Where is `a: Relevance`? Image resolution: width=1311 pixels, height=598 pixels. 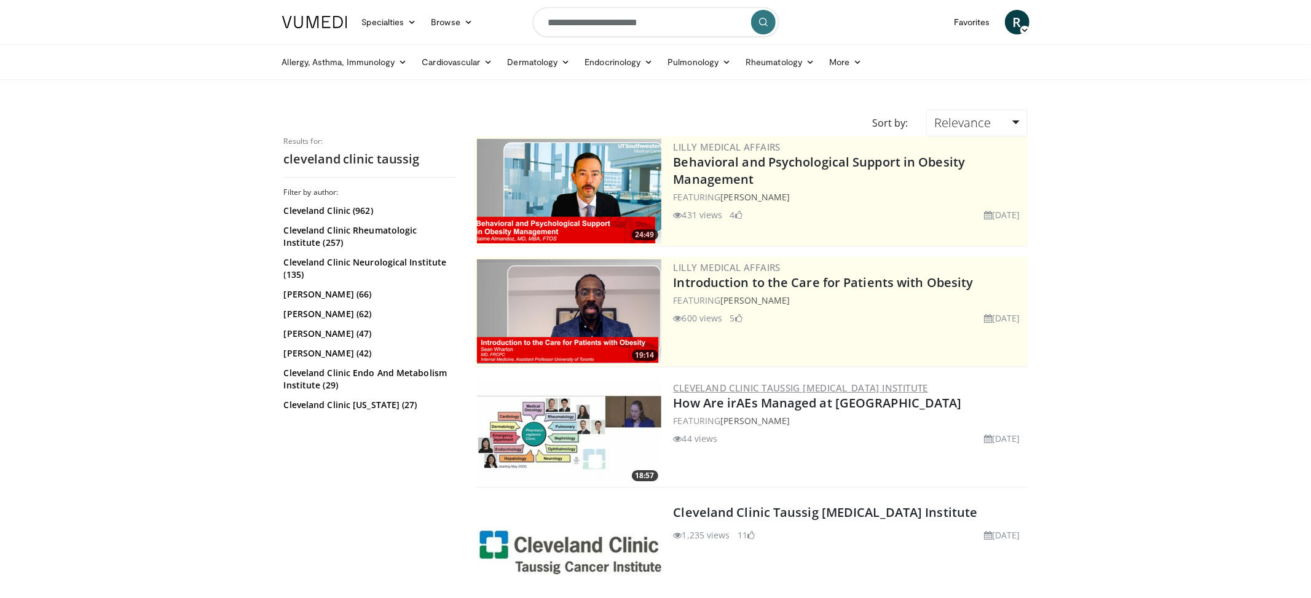 a: Relevance is located at coordinates (977, 123).